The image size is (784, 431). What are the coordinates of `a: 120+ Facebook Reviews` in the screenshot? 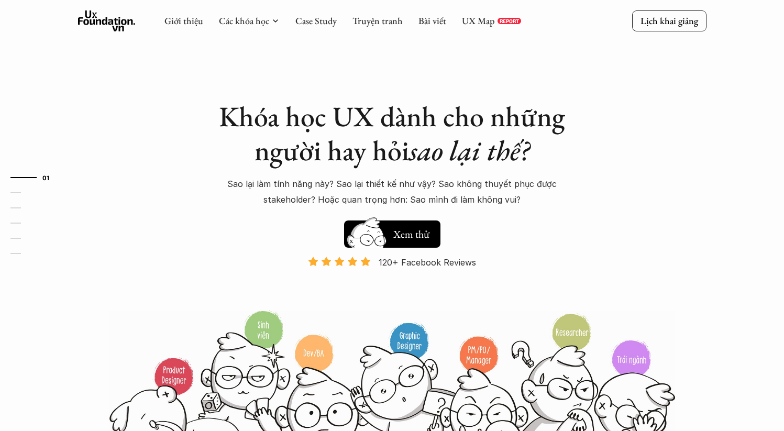 It's located at (392, 282).